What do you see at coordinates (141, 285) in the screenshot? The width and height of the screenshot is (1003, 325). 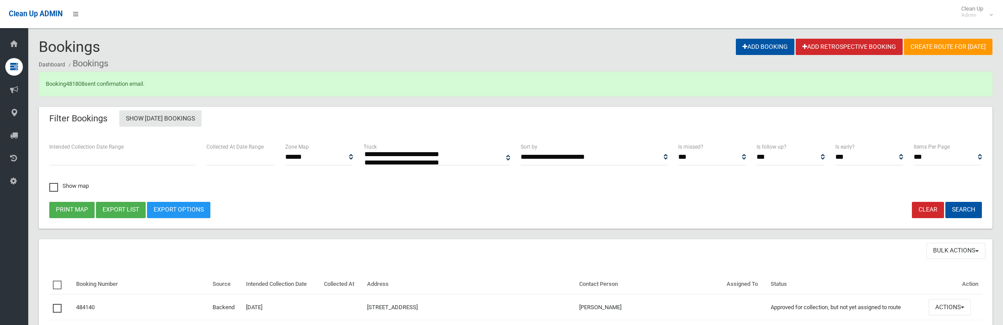 I see `th: Booking Number` at bounding box center [141, 285].